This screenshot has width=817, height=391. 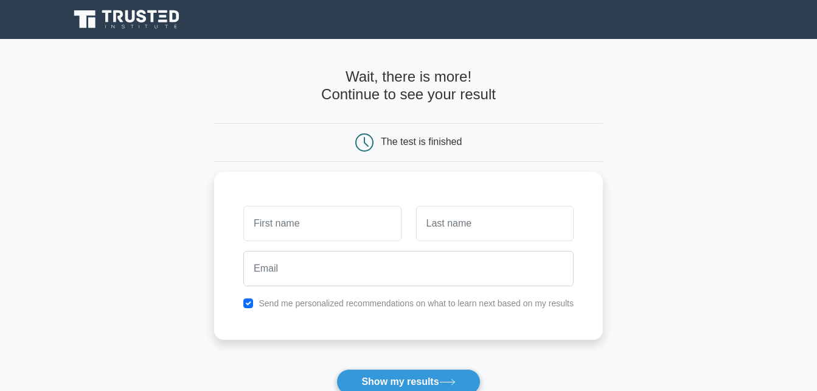 What do you see at coordinates (322, 223) in the screenshot?
I see `input: First name` at bounding box center [322, 223].